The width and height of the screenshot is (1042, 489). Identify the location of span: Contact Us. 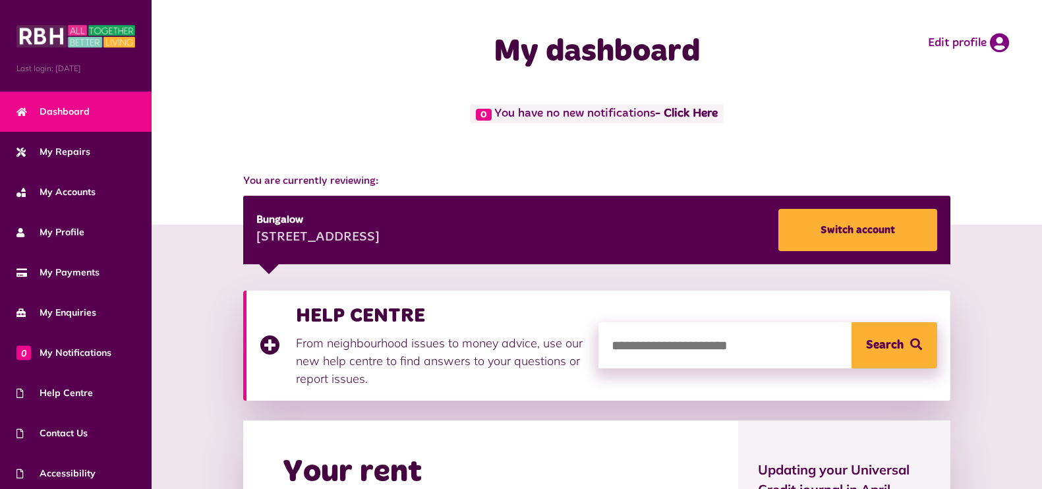
(52, 433).